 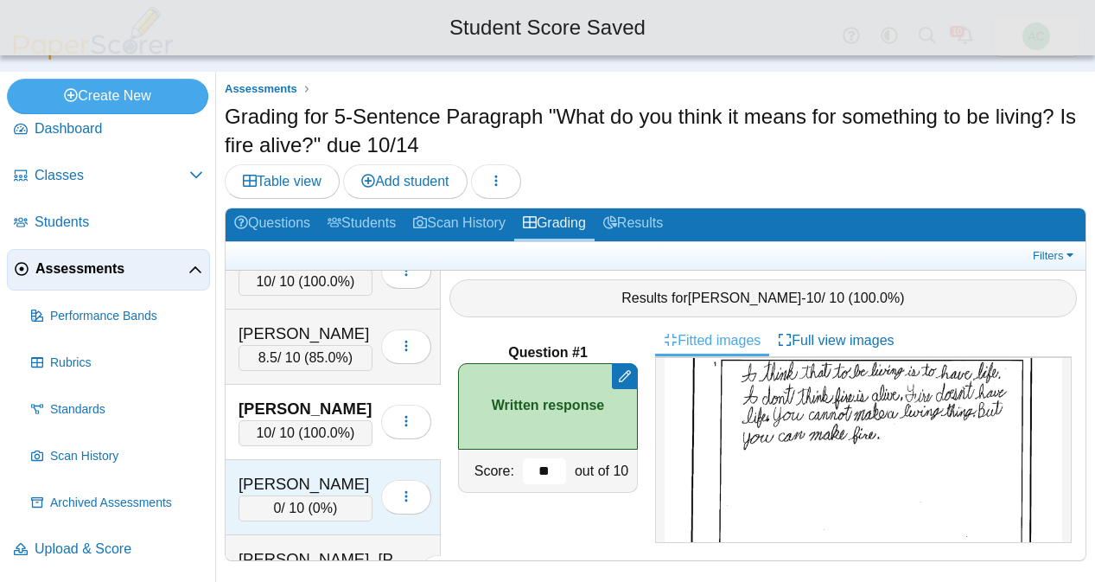 I want to click on span: Dashboard, so click(x=118, y=129).